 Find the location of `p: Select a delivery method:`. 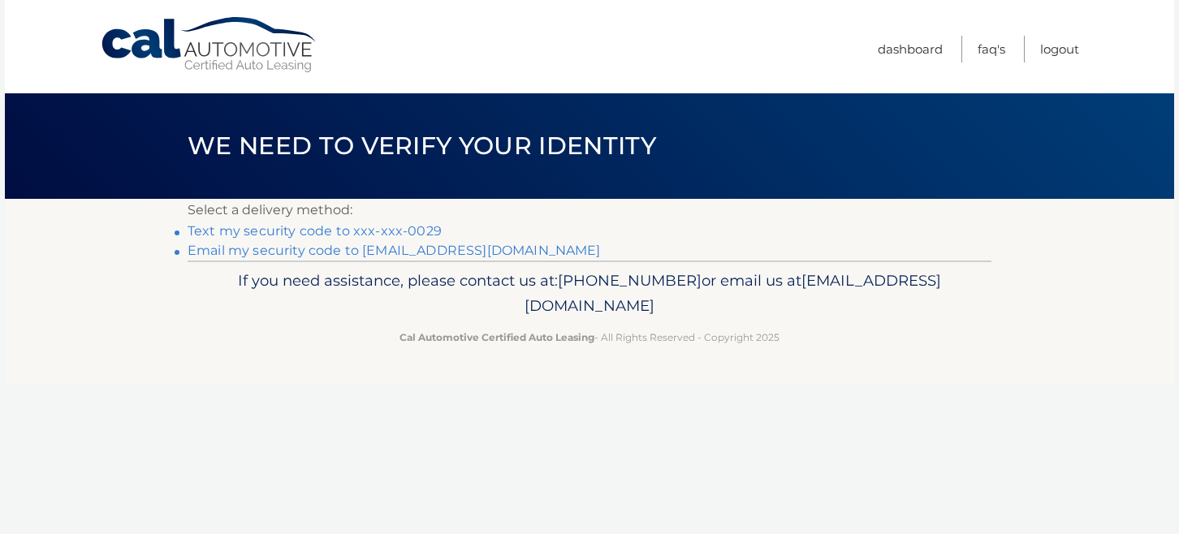

p: Select a delivery method: is located at coordinates (589, 210).